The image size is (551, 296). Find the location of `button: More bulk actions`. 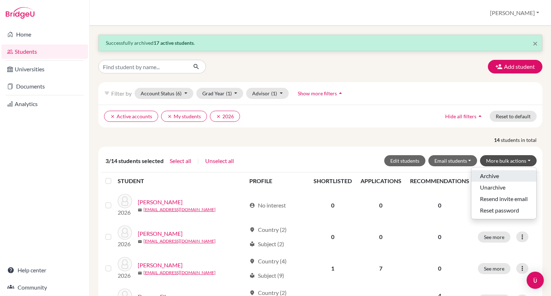

button: More bulk actions is located at coordinates (508, 161).